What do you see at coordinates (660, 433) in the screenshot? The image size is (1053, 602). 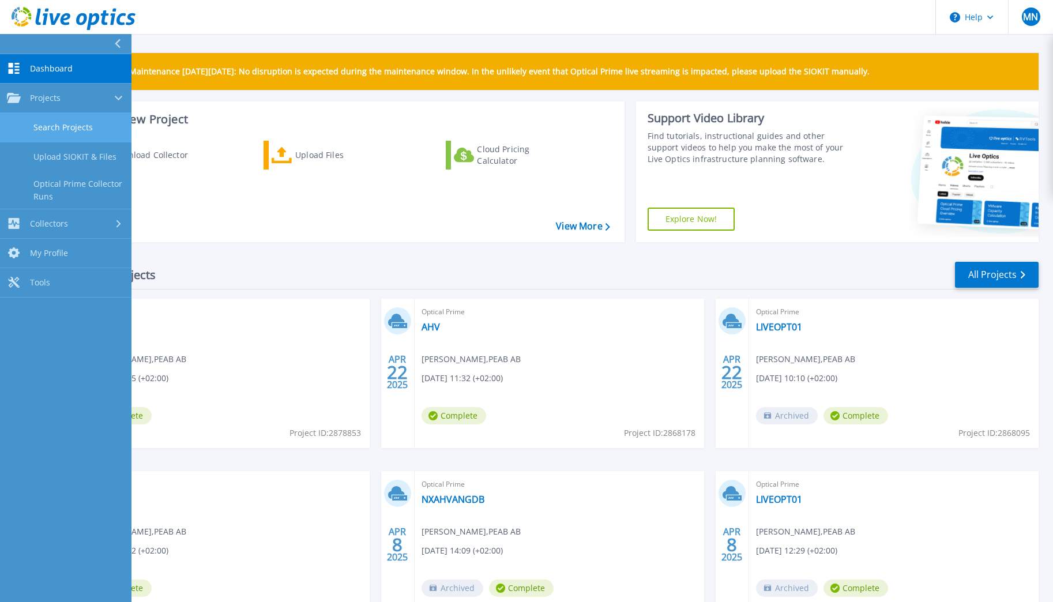 I see `span: Project ID: 2868178` at bounding box center [660, 433].